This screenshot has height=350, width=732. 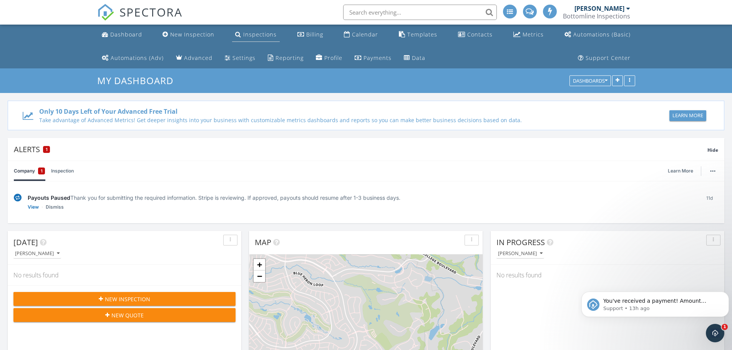 What do you see at coordinates (138, 80) in the screenshot?
I see `a: My Dashboard` at bounding box center [138, 80].